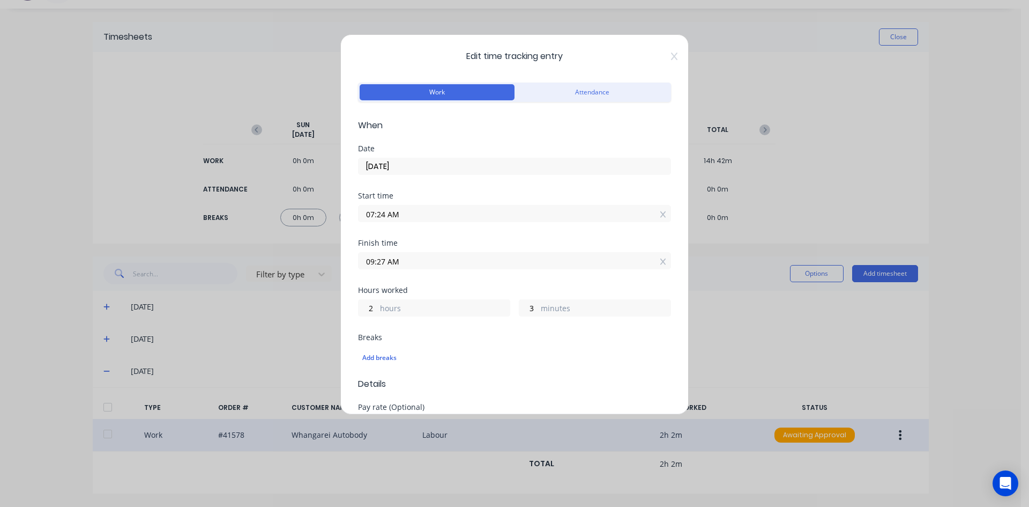 This screenshot has height=507, width=1029. What do you see at coordinates (515, 358) in the screenshot?
I see `div: Add breaks` at bounding box center [515, 358].